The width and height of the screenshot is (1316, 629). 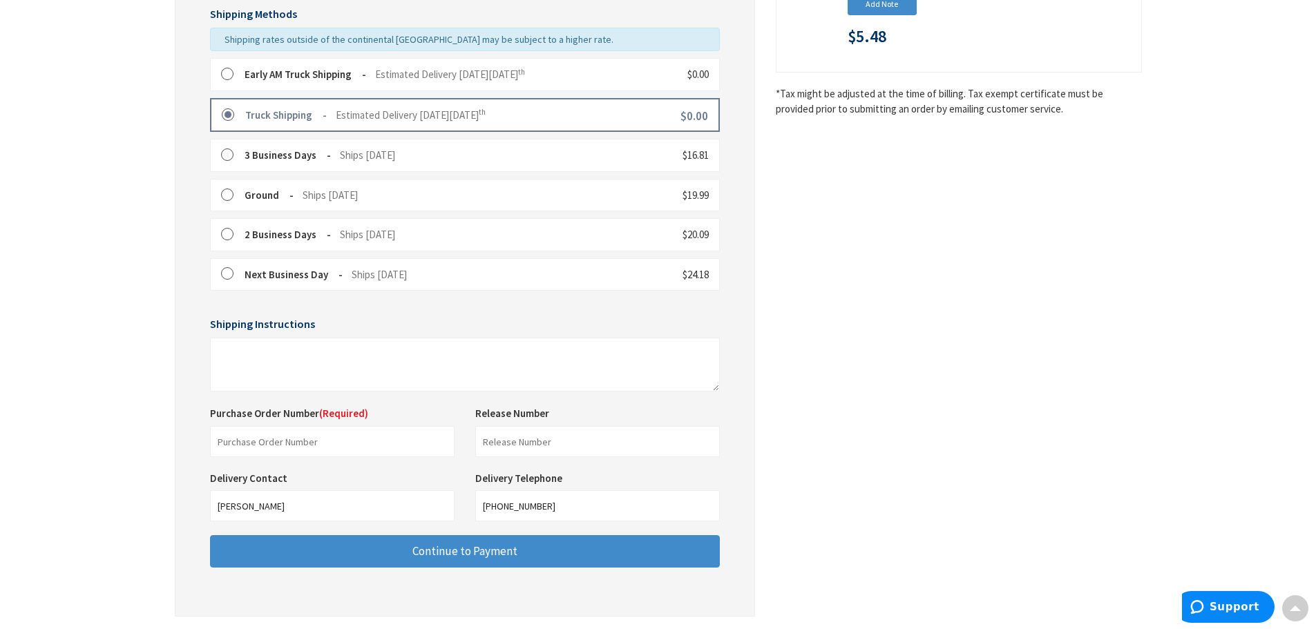 I want to click on label: Release Number, so click(x=512, y=413).